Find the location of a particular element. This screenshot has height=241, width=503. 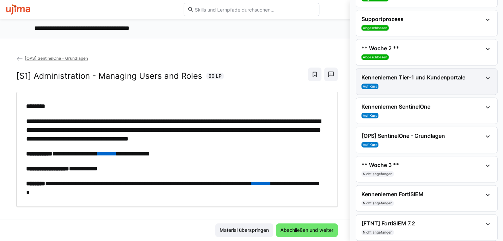

button: Abschließen und weiter is located at coordinates (307, 230).